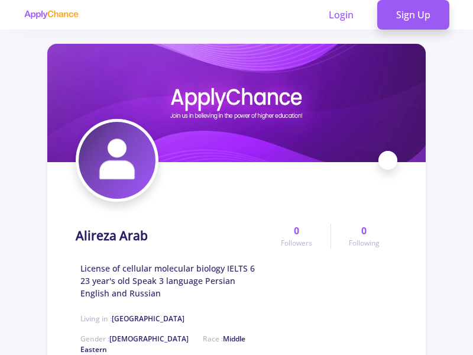  Describe the element at coordinates (117, 160) in the screenshot. I see `img: Alireza Arabavatar` at that location.